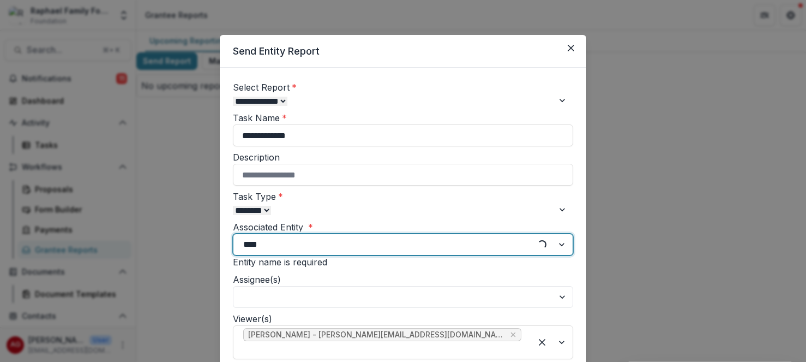 This screenshot has width=806, height=362. What do you see at coordinates (260, 118) in the screenshot?
I see `label: Task Name` at bounding box center [260, 118].